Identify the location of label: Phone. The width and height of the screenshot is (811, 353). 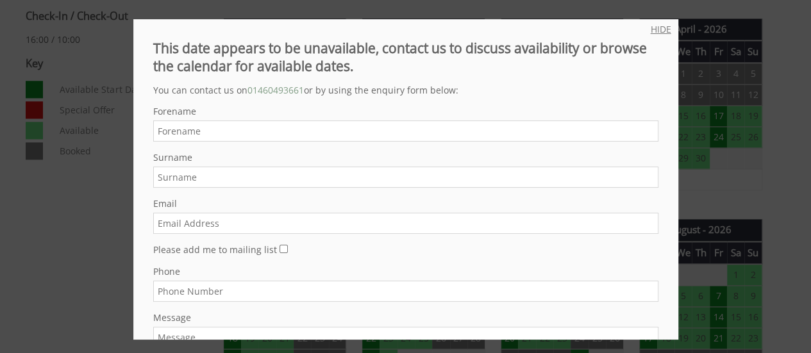
(406, 271).